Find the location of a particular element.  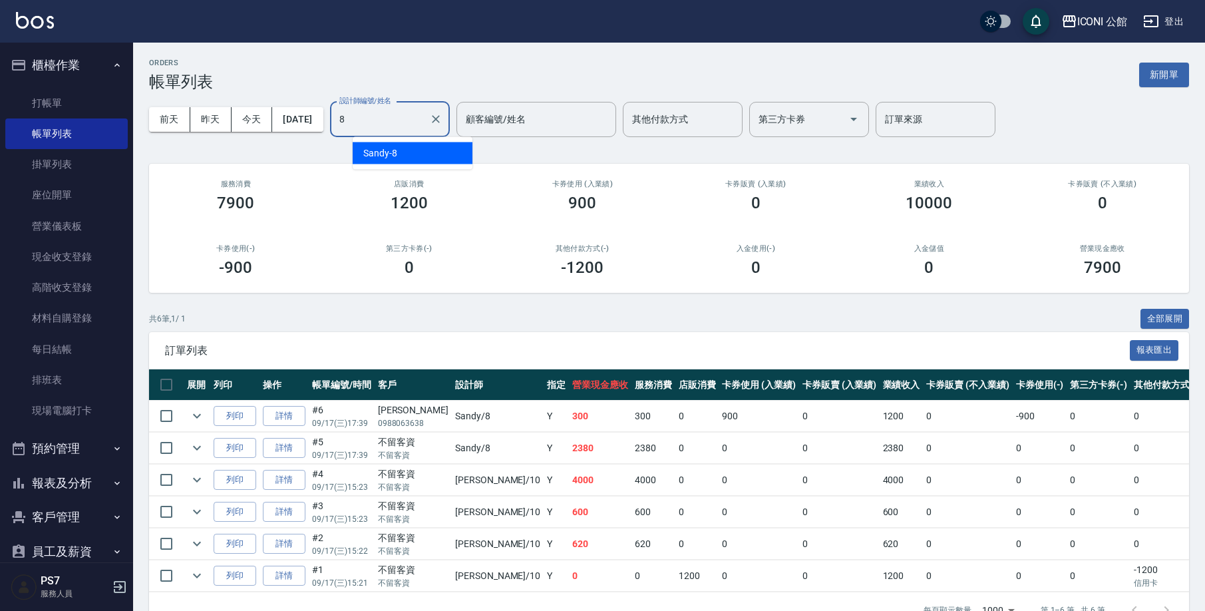

th: 其他付款方式(-) is located at coordinates (1167, 384).